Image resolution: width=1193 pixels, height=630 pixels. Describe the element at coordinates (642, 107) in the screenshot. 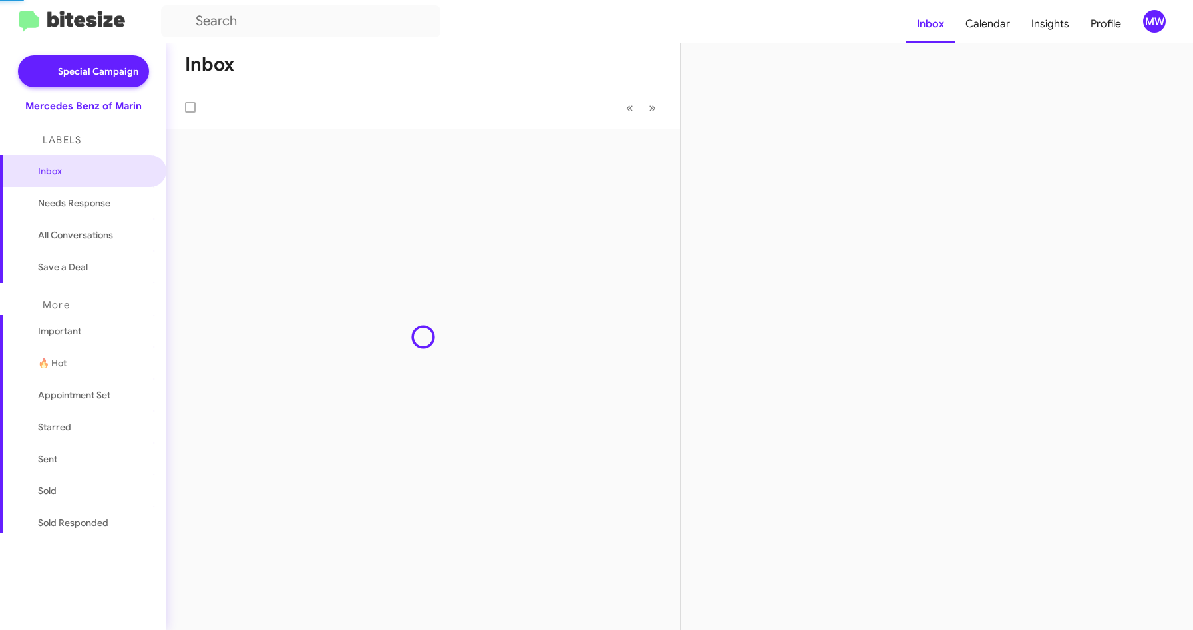

I see `nav: Page navigation example` at that location.